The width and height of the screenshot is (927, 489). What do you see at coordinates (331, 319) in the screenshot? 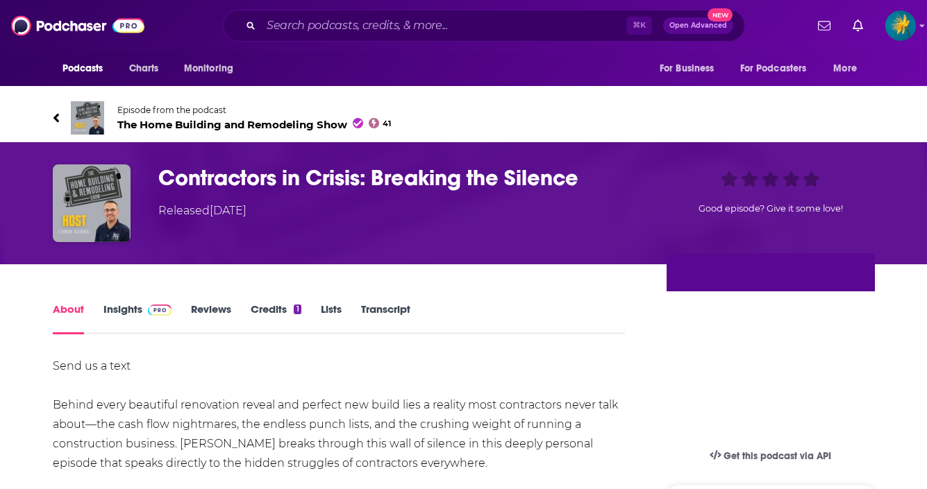
I see `a: Lists` at bounding box center [331, 319].